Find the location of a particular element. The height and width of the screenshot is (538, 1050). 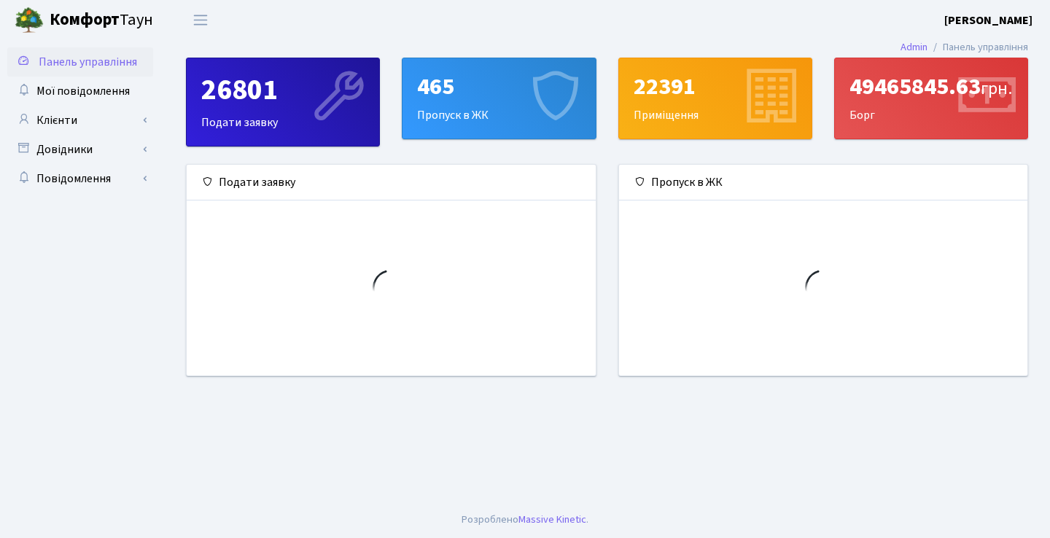

a: Мої повідомлення is located at coordinates (80, 91).